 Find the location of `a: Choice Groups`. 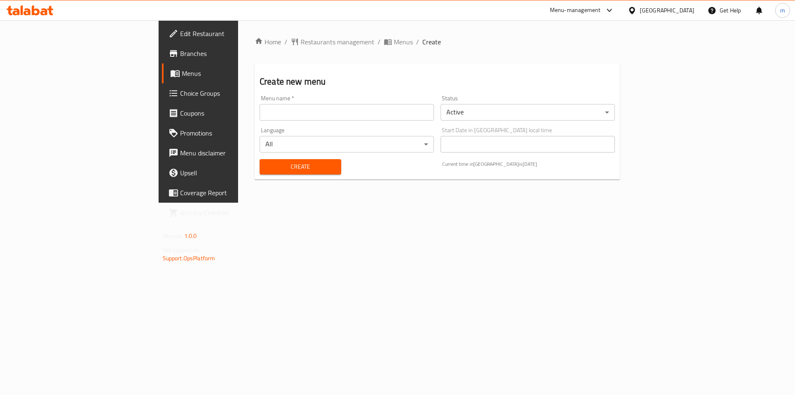

a: Choice Groups is located at coordinates (227, 93).